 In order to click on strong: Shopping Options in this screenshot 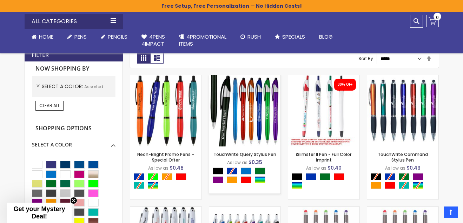, I will do `click(74, 128)`.